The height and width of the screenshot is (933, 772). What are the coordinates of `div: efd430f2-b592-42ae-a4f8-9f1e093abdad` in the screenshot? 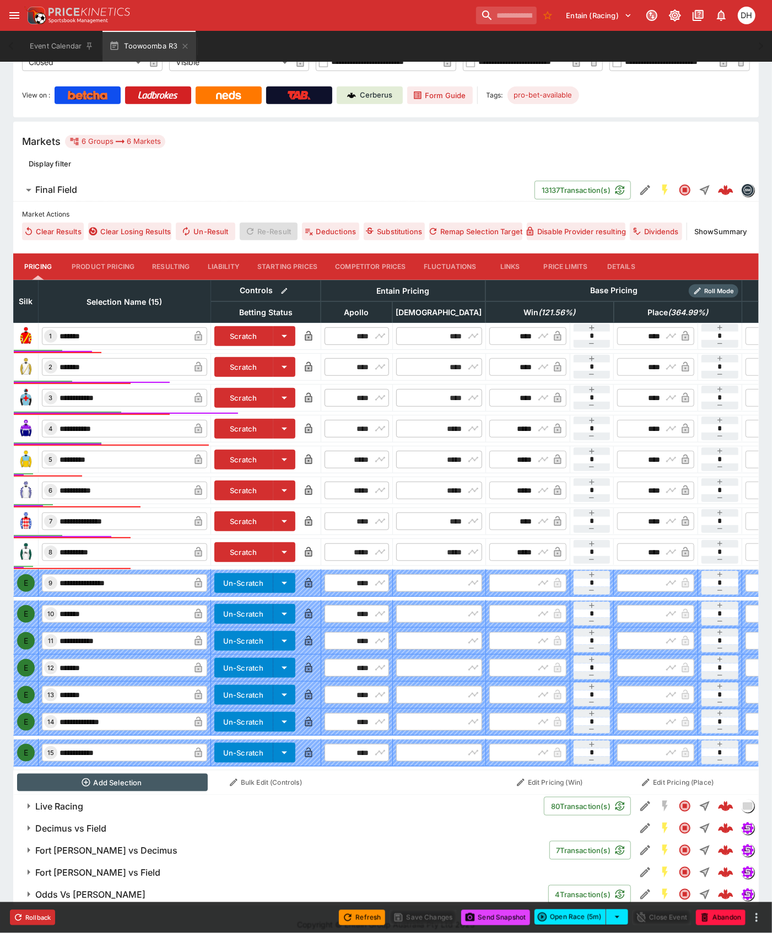 It's located at (726, 806).